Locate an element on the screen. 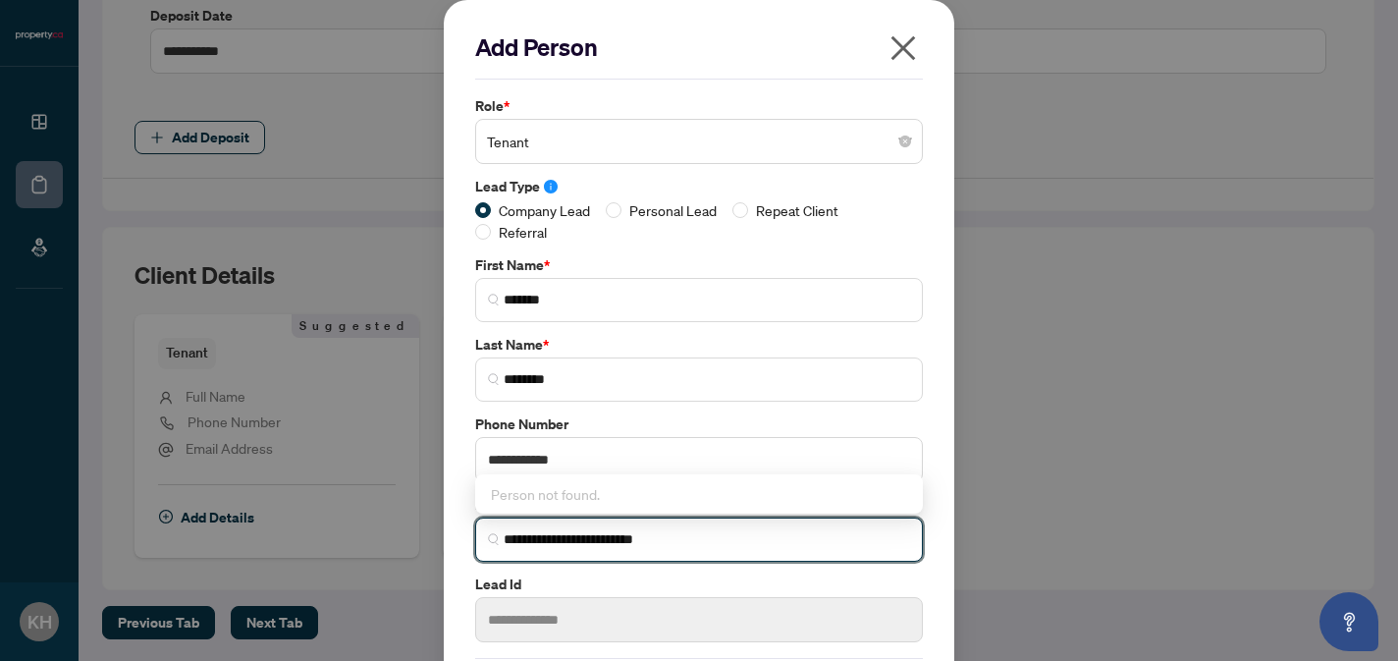  span: Company Lead is located at coordinates (544, 210).